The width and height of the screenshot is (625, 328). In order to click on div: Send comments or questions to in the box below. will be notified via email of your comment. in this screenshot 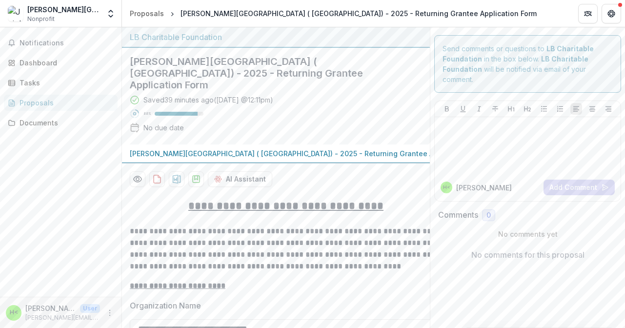, I will do `click(527, 64)`.